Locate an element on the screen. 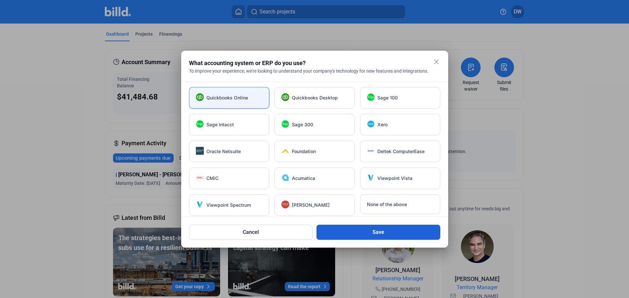 The width and height of the screenshot is (629, 298). span: Sage 100 is located at coordinates (388, 98).